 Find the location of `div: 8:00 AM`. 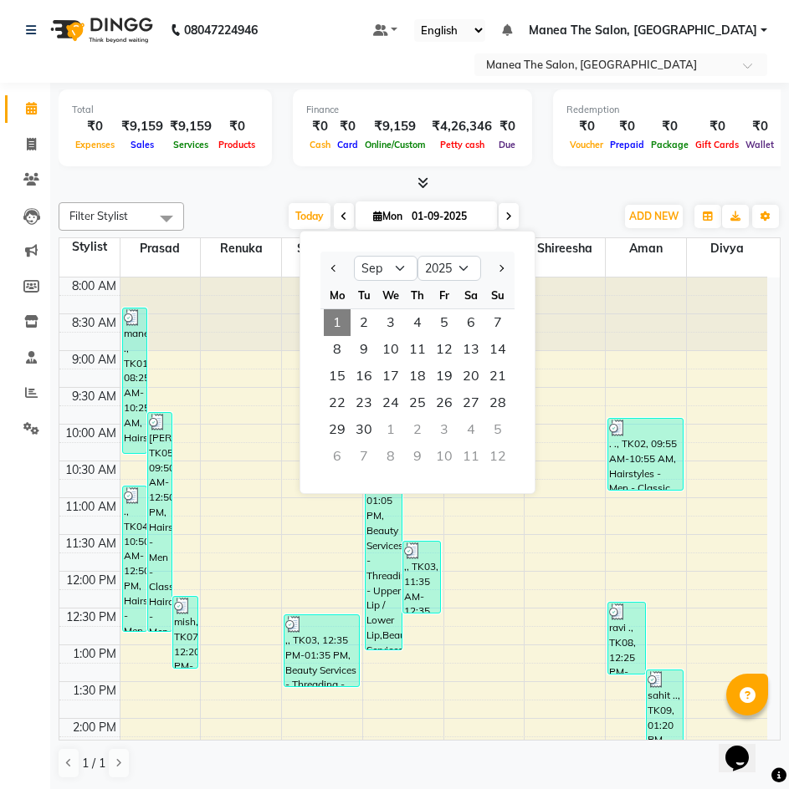

div: 8:00 AM is located at coordinates (94, 286).